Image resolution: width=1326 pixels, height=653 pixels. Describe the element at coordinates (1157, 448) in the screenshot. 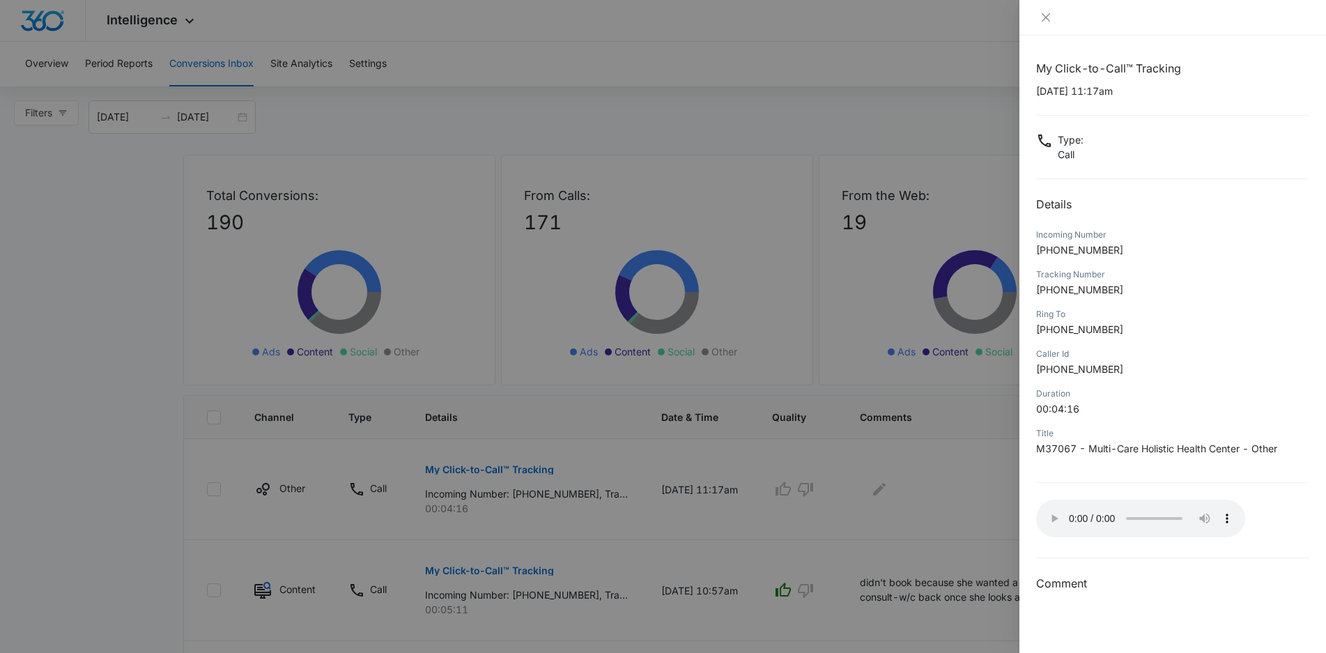

I see `span: M37067 - Multi-Care Holistic Health Center - Other` at that location.